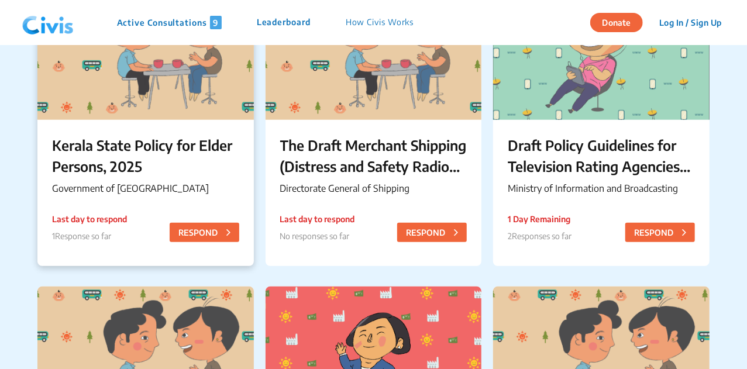  I want to click on span: 9, so click(216, 22).